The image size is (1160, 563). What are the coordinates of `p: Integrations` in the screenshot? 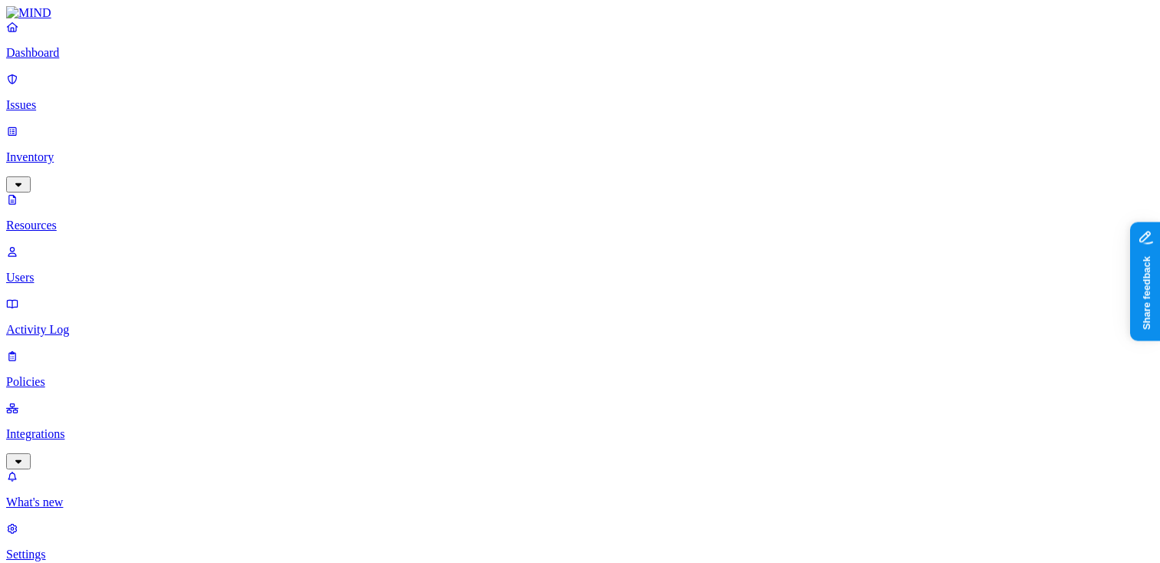 It's located at (580, 434).